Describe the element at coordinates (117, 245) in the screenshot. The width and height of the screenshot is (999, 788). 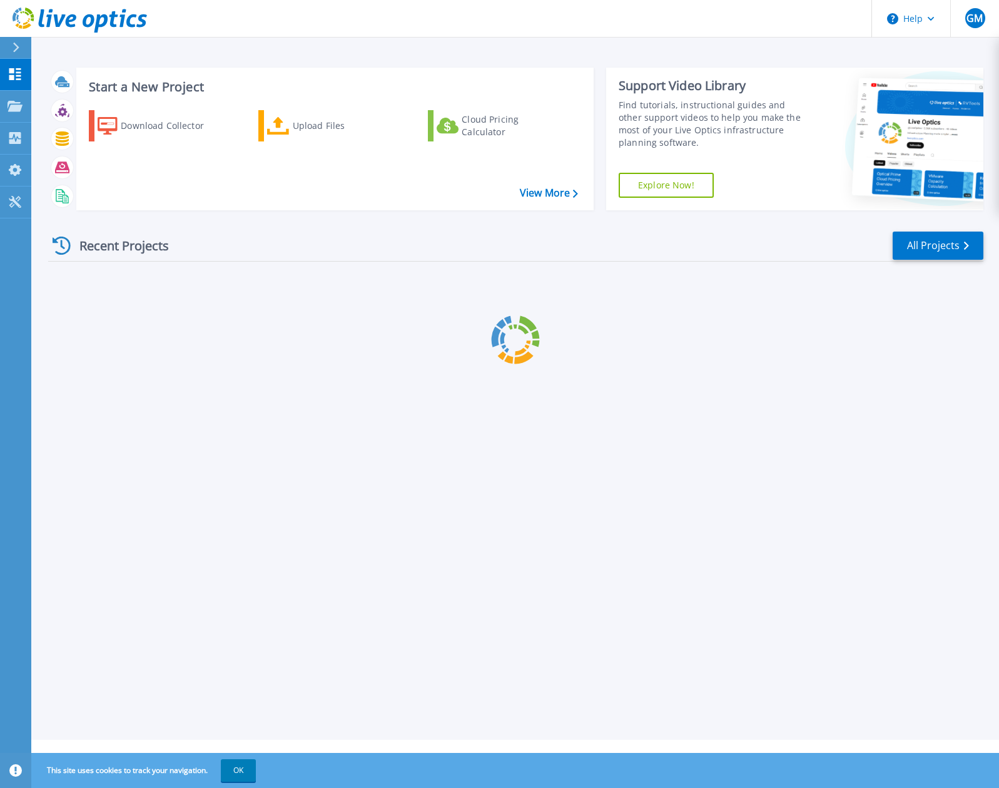
I see `div: Recent Projects` at that location.